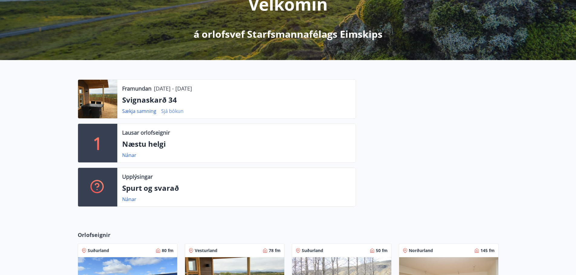 The width and height of the screenshot is (576, 275). Describe the element at coordinates (94, 235) in the screenshot. I see `span: Orlofseignir` at that location.